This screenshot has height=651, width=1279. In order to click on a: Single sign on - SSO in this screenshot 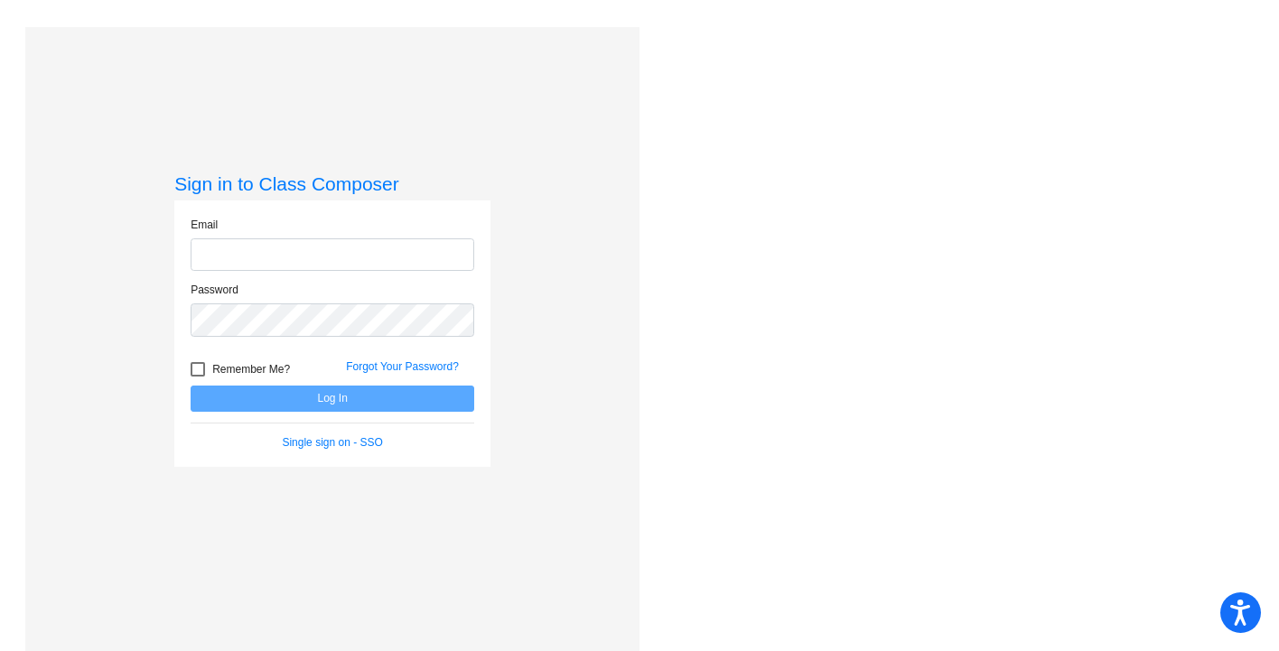, I will do `click(332, 443)`.